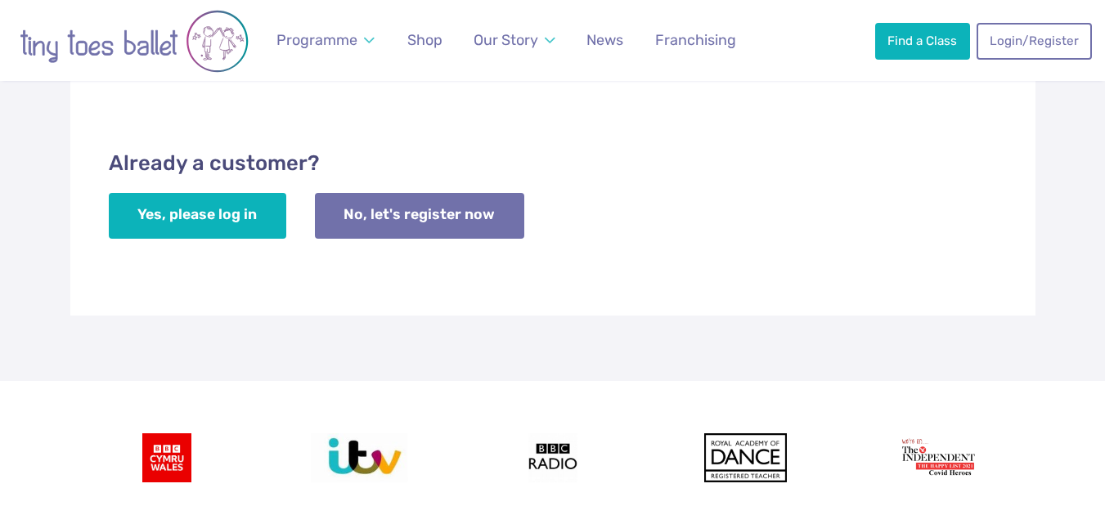 Image resolution: width=1105 pixels, height=524 pixels. Describe the element at coordinates (326, 40) in the screenshot. I see `a: Programme` at that location.